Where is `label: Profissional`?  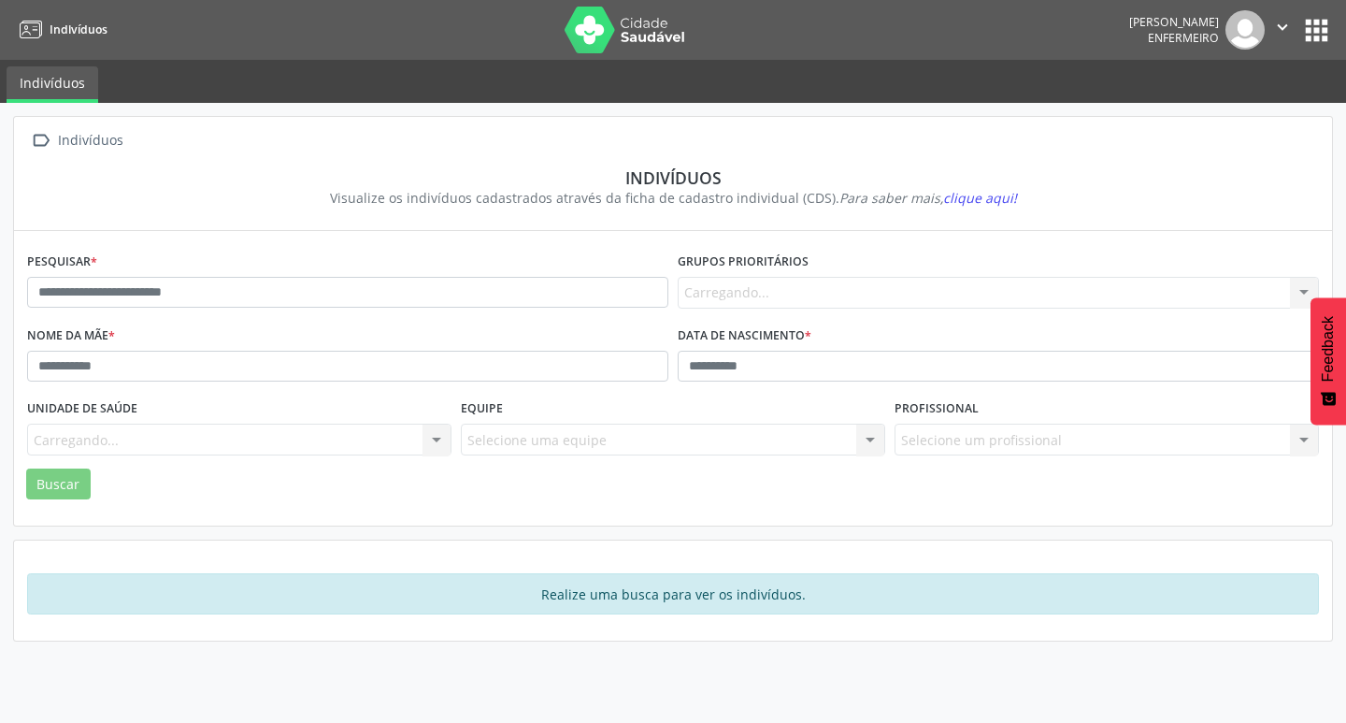 label: Profissional is located at coordinates (937, 409).